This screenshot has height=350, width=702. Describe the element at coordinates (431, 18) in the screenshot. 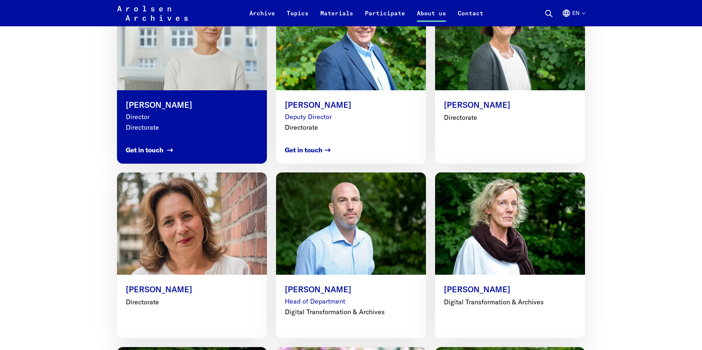

I see `a: About us` at that location.